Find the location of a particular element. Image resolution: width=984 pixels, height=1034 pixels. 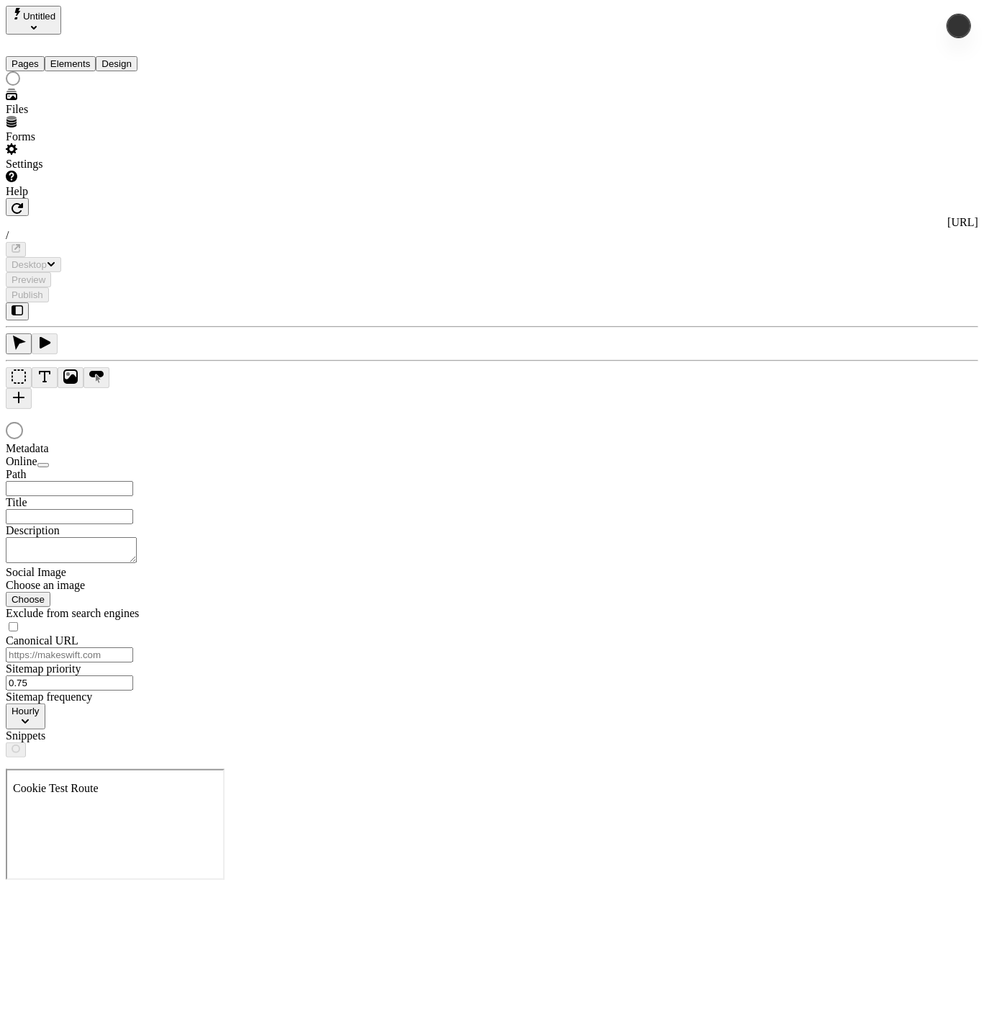

div: Settings is located at coordinates (92, 164).